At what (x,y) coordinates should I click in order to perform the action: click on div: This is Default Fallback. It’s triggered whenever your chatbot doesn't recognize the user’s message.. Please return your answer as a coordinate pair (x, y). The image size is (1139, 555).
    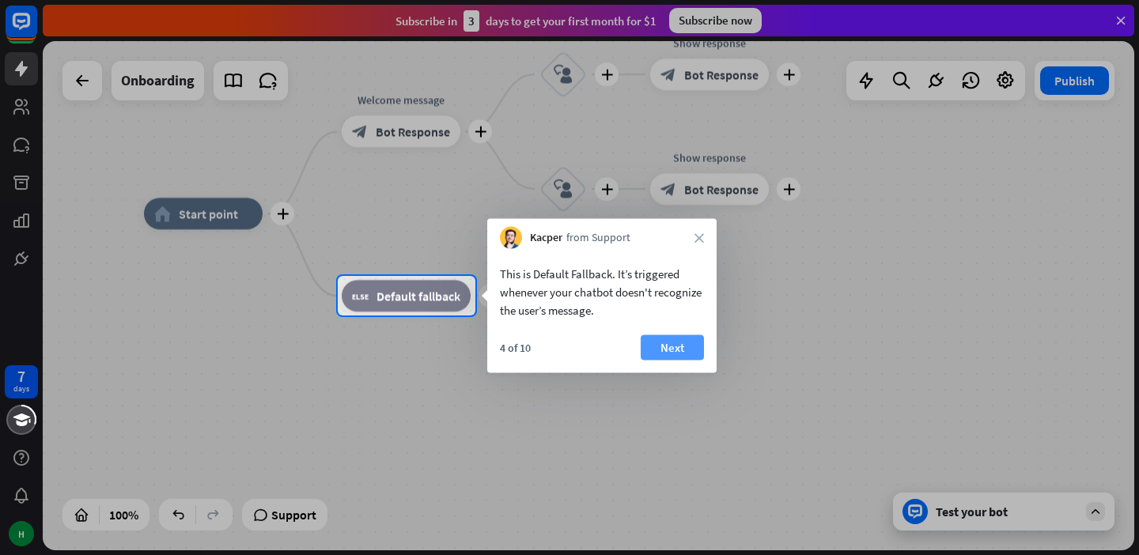
    Looking at the image, I should click on (602, 292).